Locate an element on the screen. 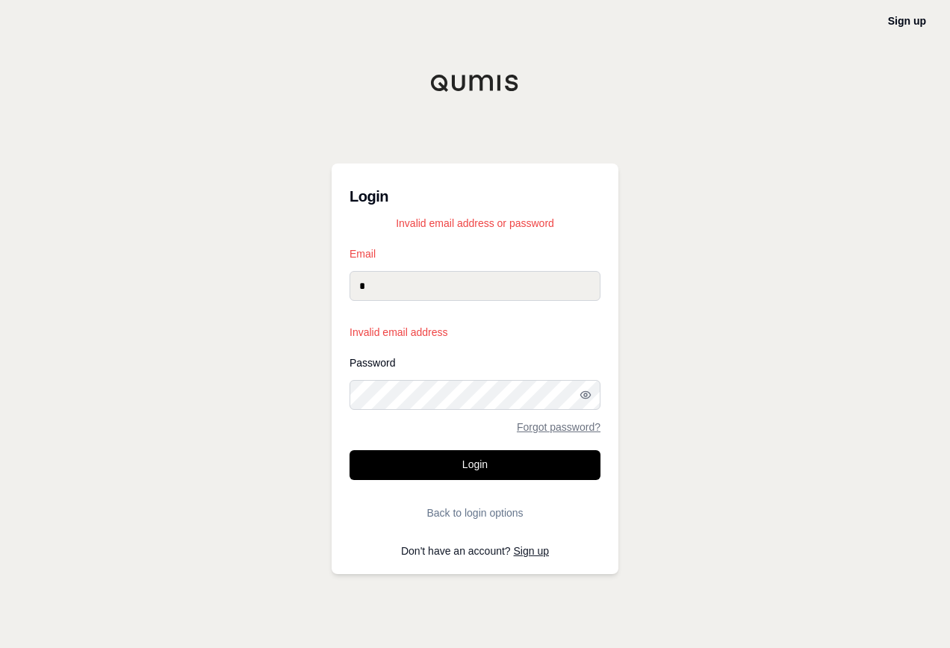 This screenshot has width=950, height=648. p: Invalid email address is located at coordinates (475, 332).